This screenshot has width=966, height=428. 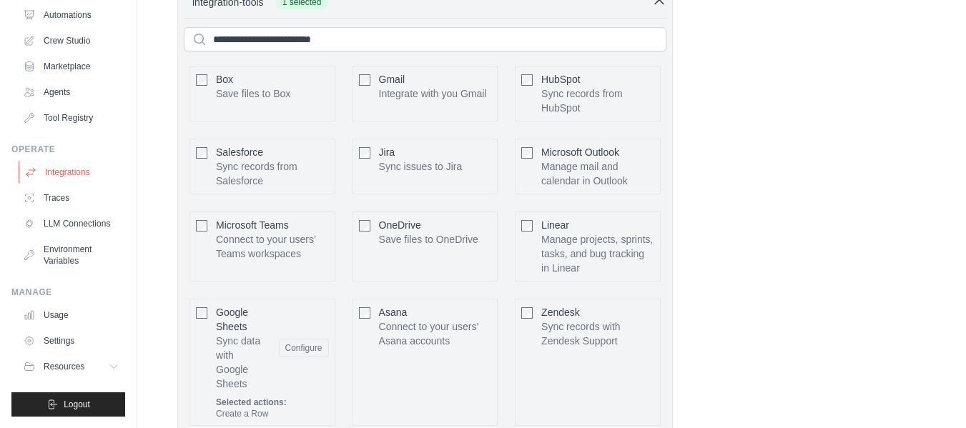 What do you see at coordinates (420, 167) in the screenshot?
I see `p: Sync issues to Jira` at bounding box center [420, 167].